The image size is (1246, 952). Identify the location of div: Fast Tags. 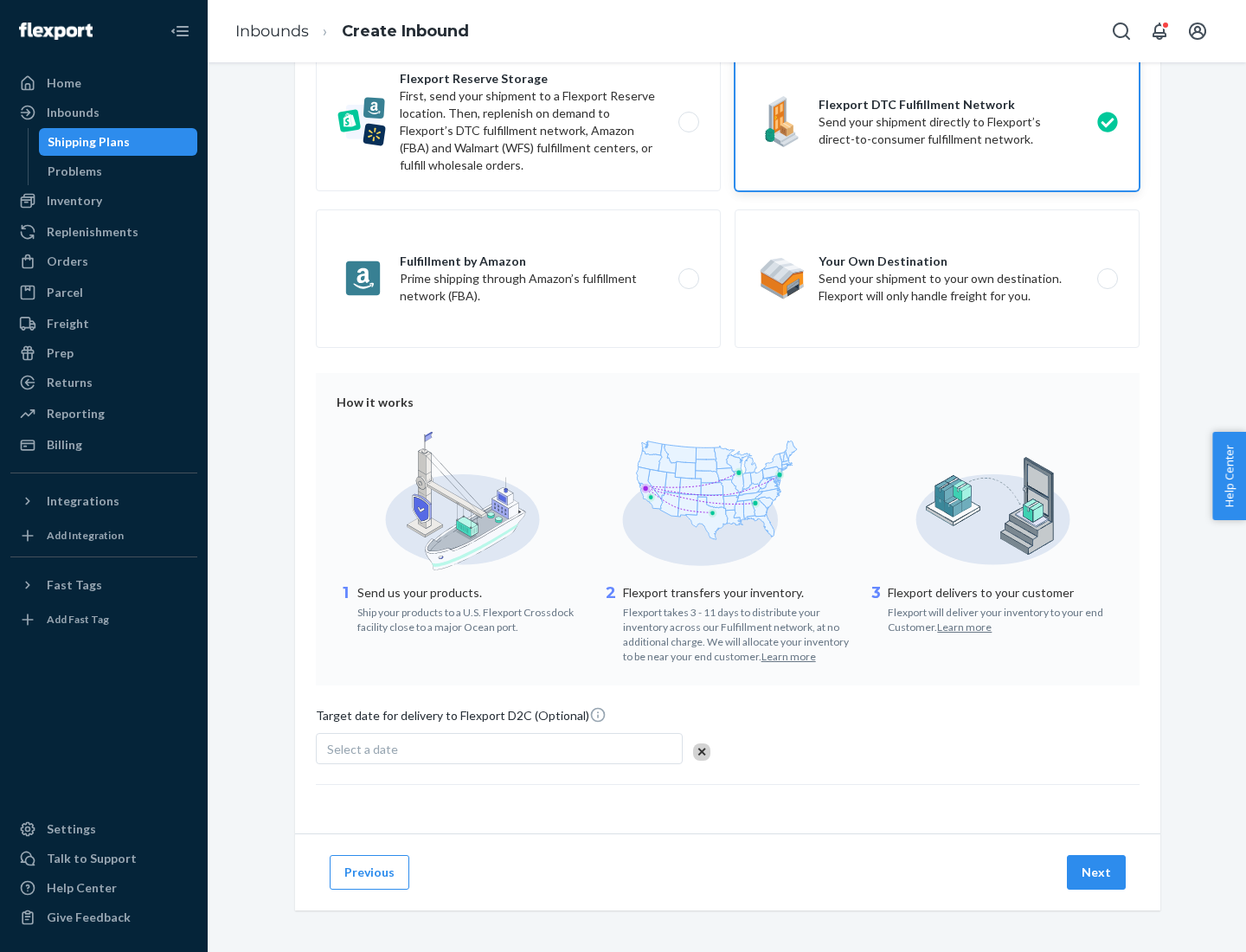
(75, 585).